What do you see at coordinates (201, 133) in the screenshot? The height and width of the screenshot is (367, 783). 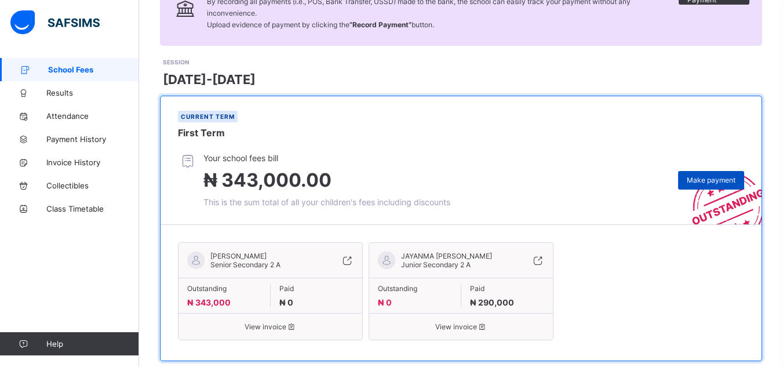 I see `span: First Term` at bounding box center [201, 133].